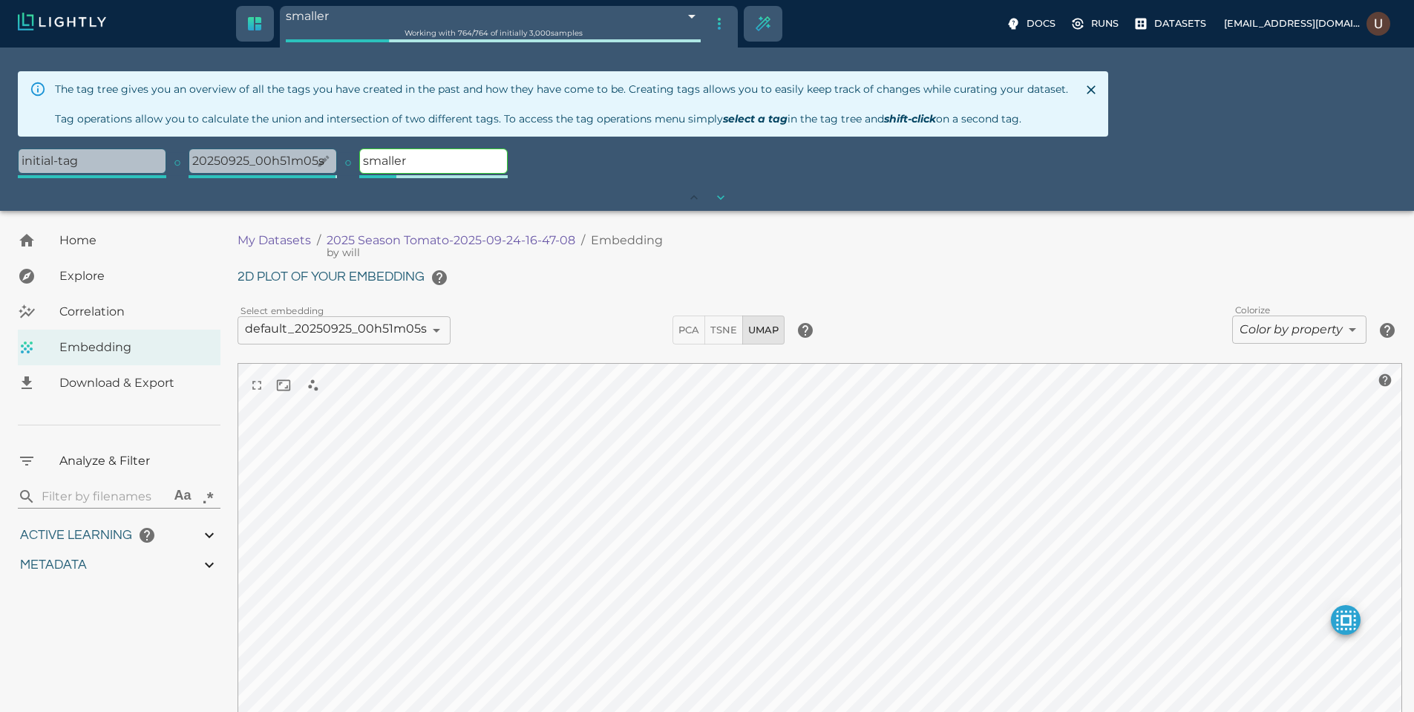  I want to click on p: My Datasets, so click(274, 240).